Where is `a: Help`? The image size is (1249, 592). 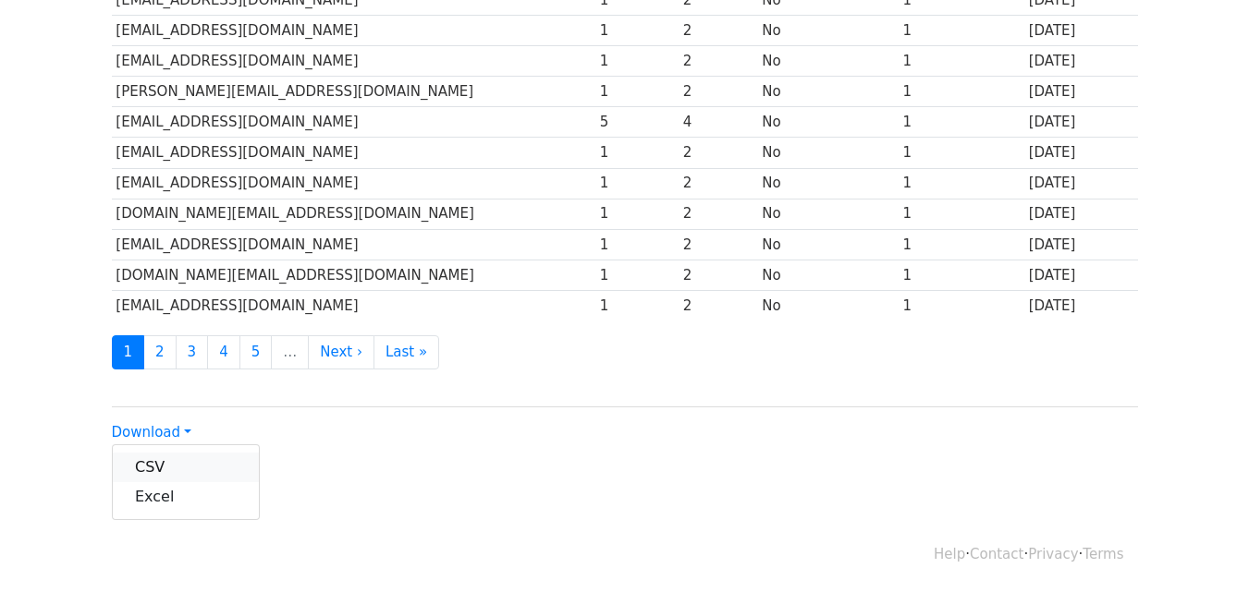
a: Help is located at coordinates (949, 555).